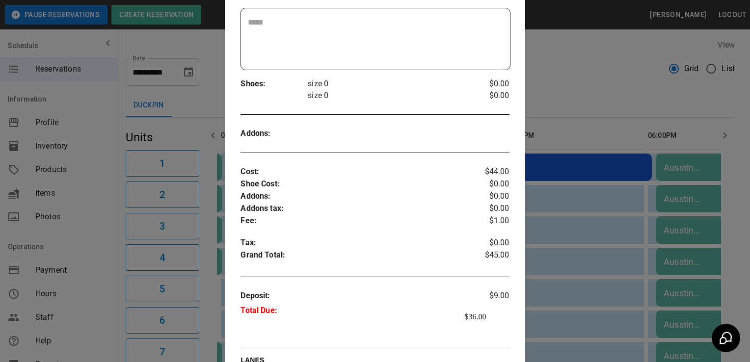 This screenshot has width=750, height=362. I want to click on p: Shoe Cost :, so click(353, 184).